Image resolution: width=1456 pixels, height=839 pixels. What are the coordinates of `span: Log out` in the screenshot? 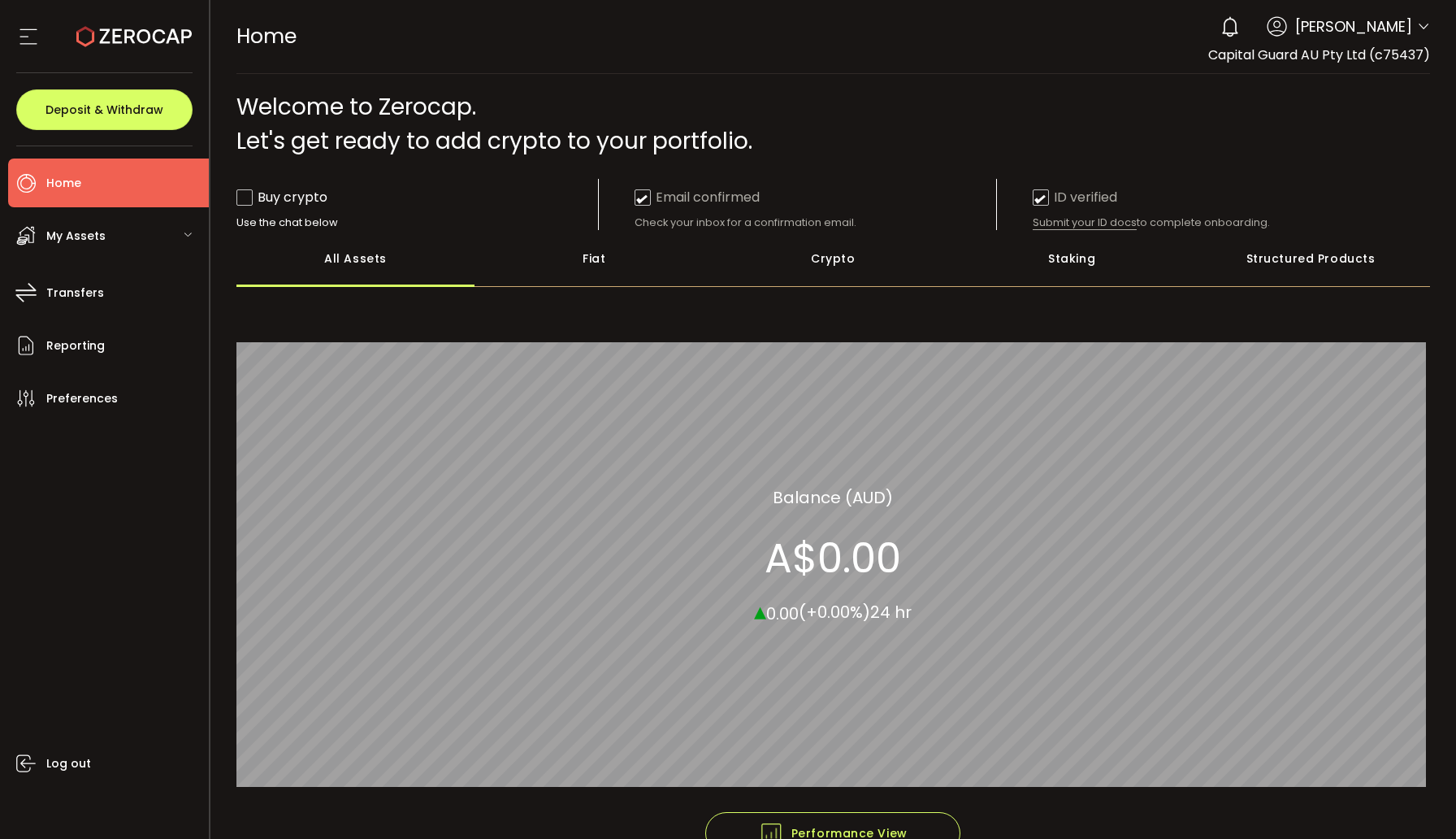 It's located at (68, 763).